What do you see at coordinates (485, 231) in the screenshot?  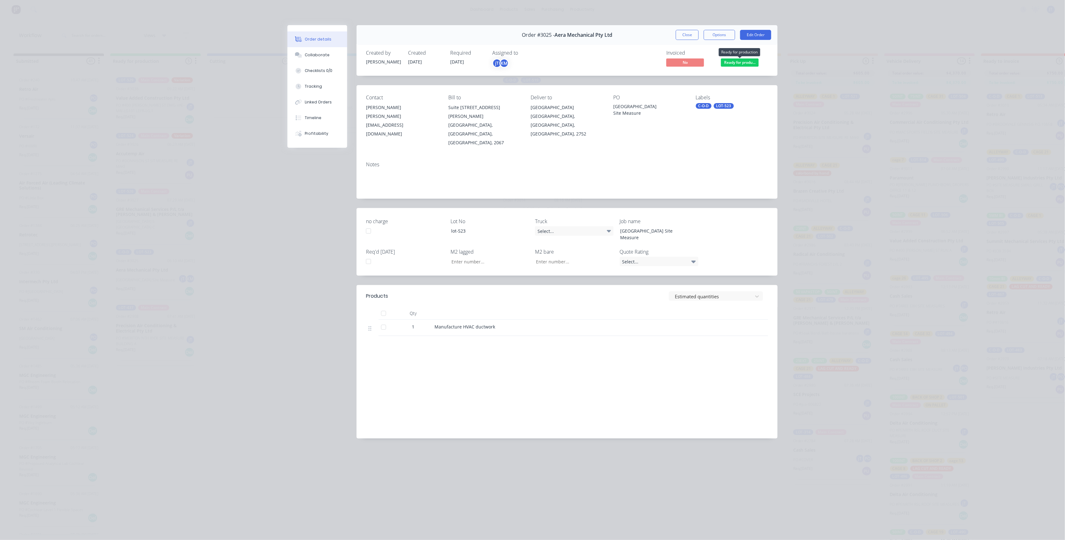 I see `div: lot-523` at bounding box center [485, 231].